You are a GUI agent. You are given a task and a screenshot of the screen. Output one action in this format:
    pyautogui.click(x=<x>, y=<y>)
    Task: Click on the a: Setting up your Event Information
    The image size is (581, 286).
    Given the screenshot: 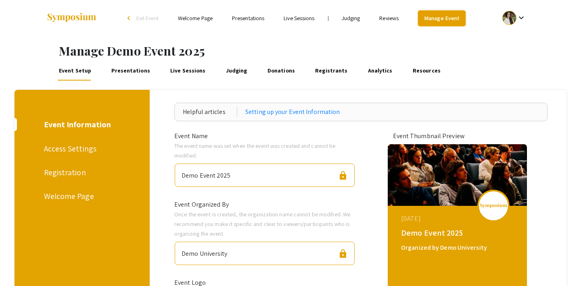 What is the action you would take?
    pyautogui.click(x=292, y=112)
    